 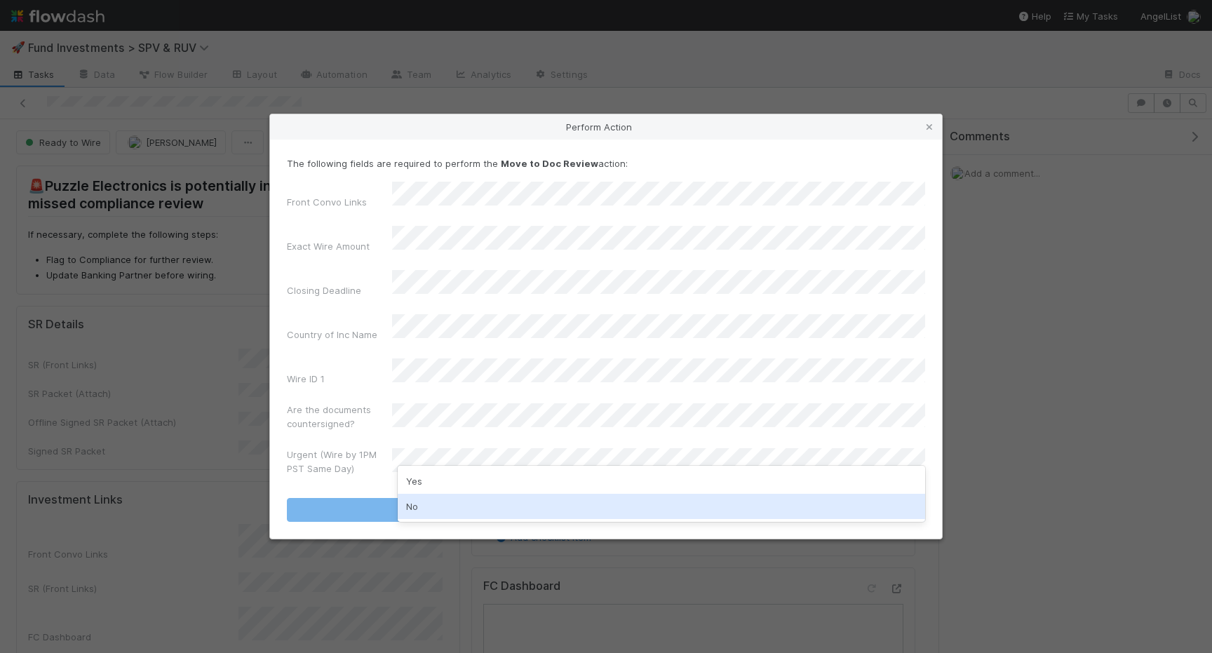 I want to click on label: Wire ID 1, so click(x=306, y=379).